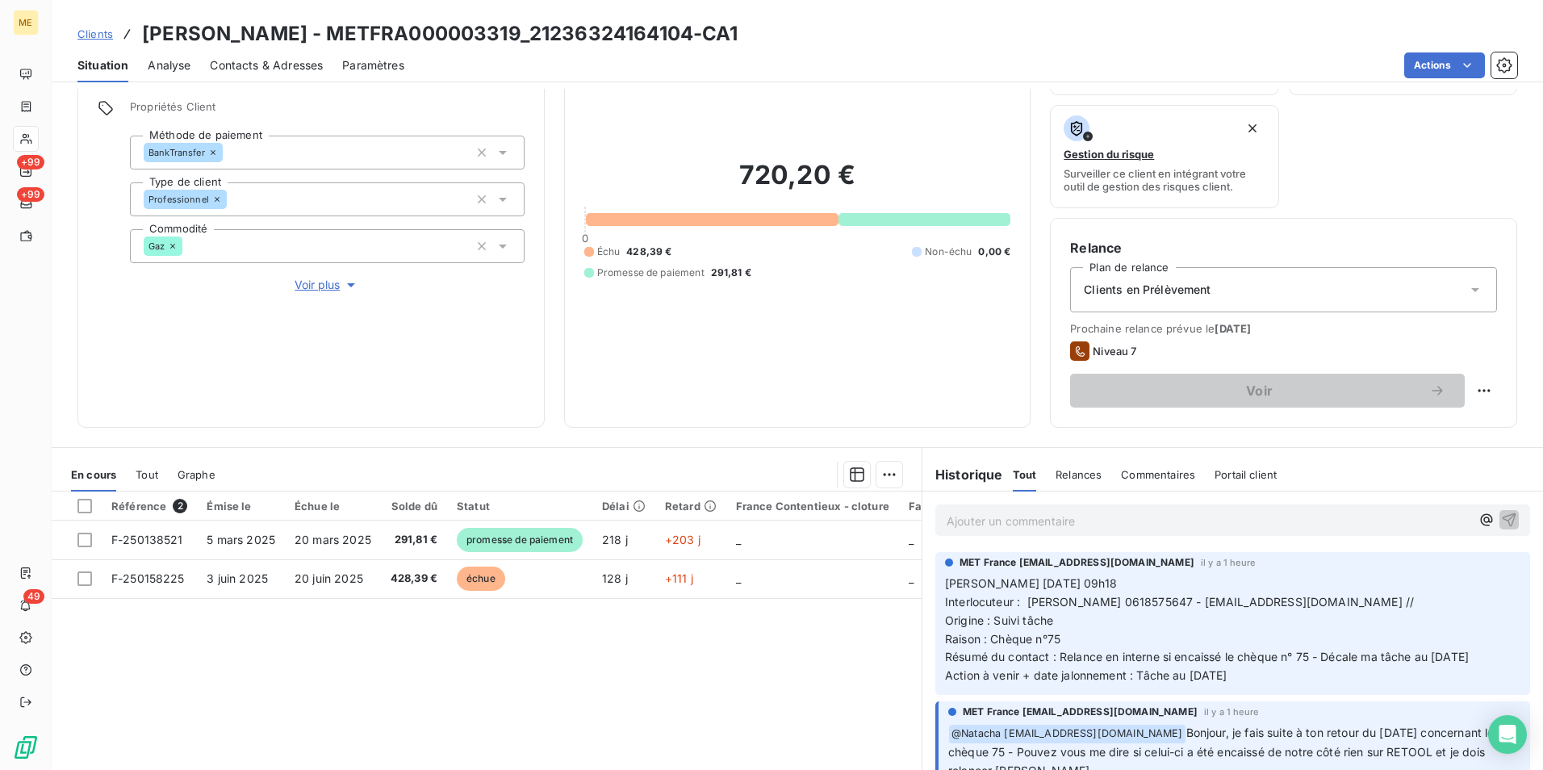 This screenshot has height=770, width=1543. What do you see at coordinates (373, 65) in the screenshot?
I see `span: Paramètres` at bounding box center [373, 65].